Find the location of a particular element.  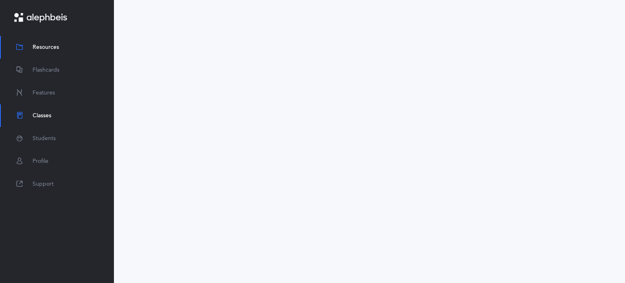

span: Flashcards is located at coordinates (46, 70).